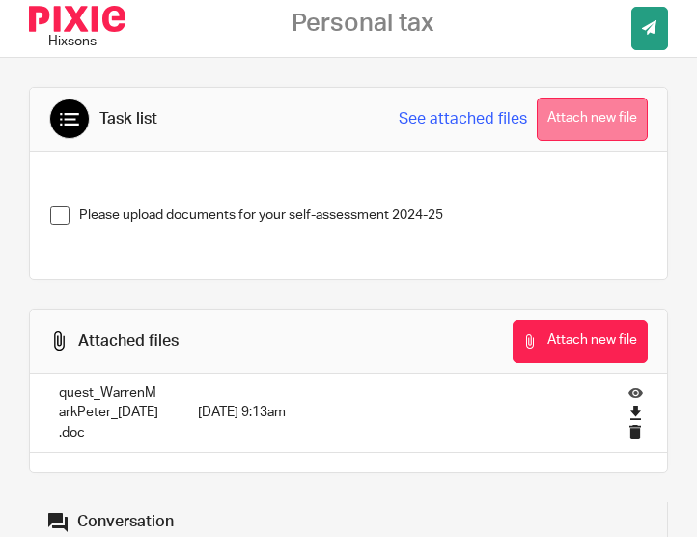  What do you see at coordinates (128, 119) in the screenshot?
I see `div: Task list` at bounding box center [128, 119].